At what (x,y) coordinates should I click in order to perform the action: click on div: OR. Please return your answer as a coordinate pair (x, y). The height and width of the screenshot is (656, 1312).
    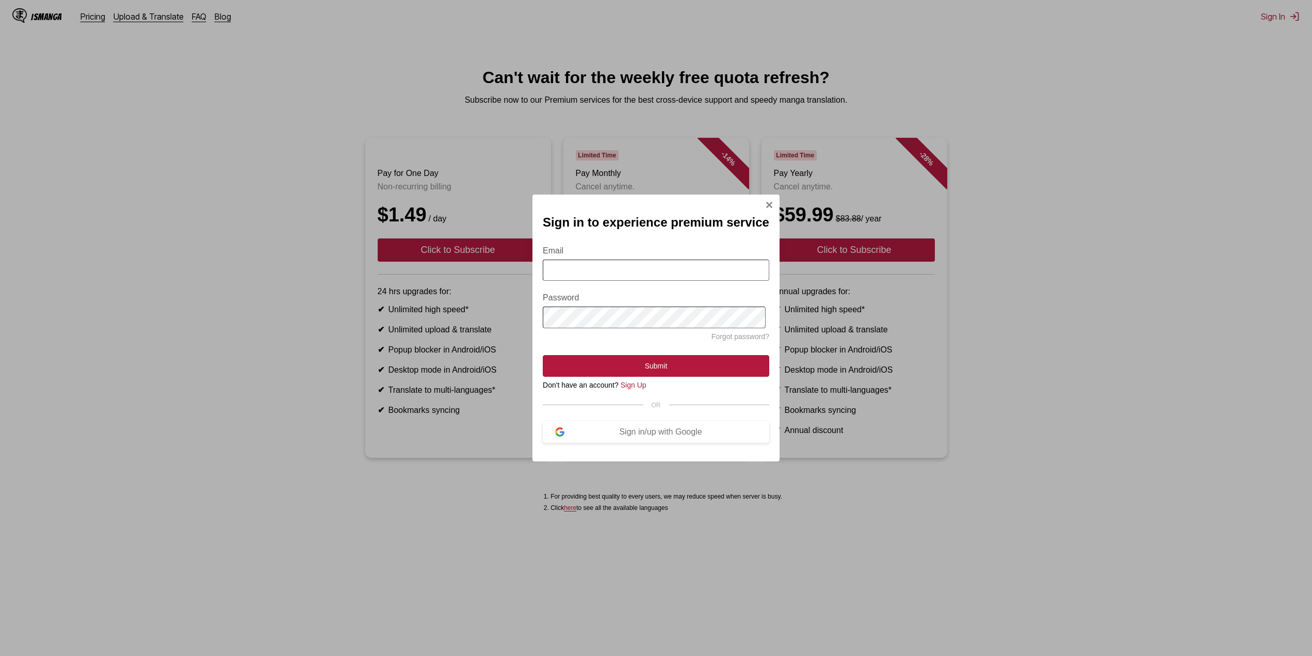
    Looking at the image, I should click on (656, 405).